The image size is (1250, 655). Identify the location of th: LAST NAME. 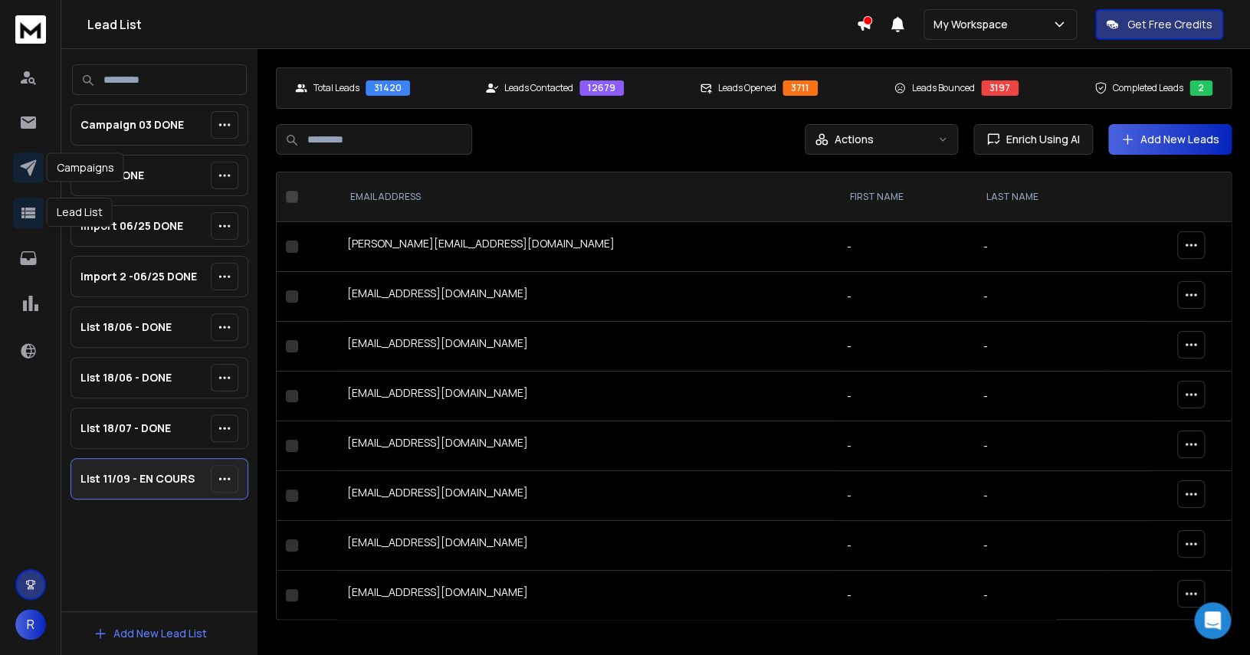
(1041, 197).